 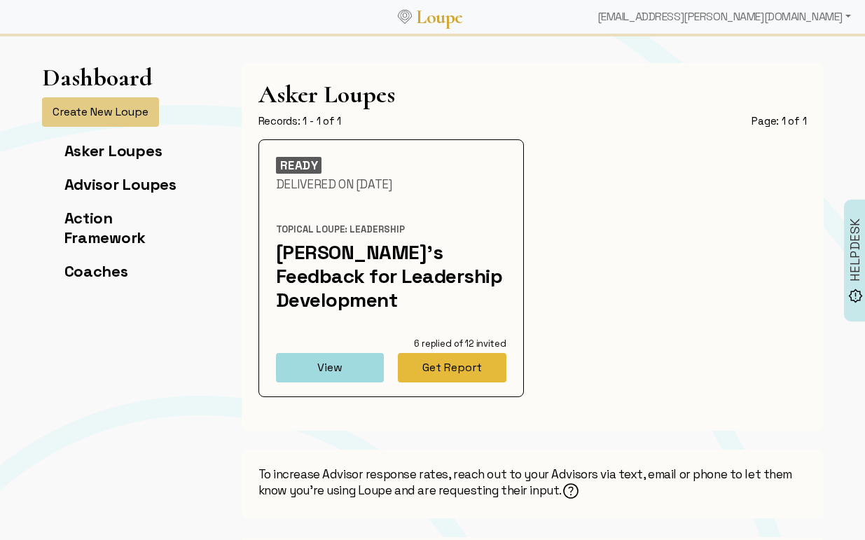 I want to click on div: 6 replied of 12 invited, so click(x=452, y=344).